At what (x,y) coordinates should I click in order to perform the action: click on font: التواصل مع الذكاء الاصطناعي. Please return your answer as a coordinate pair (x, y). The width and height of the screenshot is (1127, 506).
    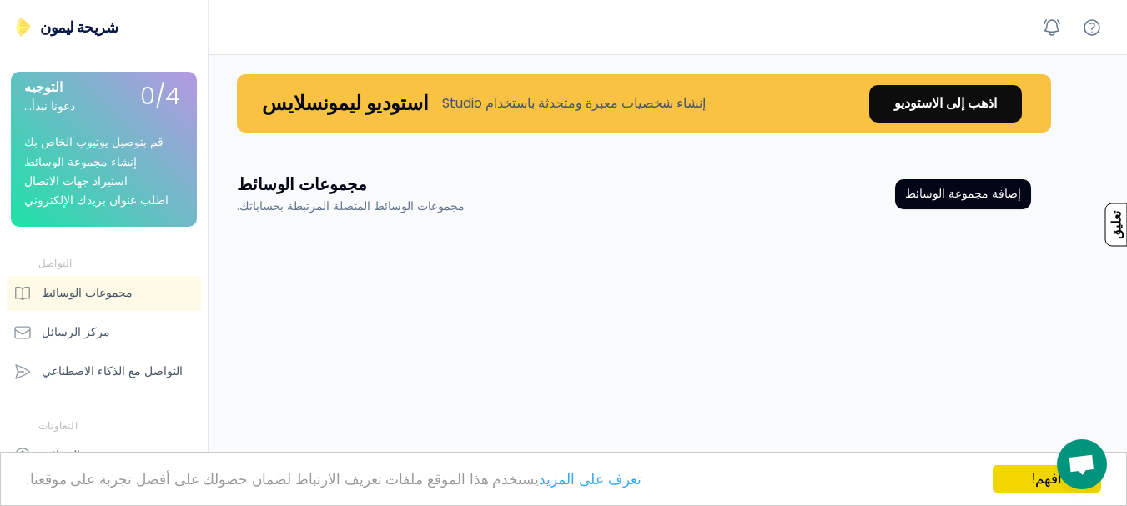
    Looking at the image, I should click on (112, 371).